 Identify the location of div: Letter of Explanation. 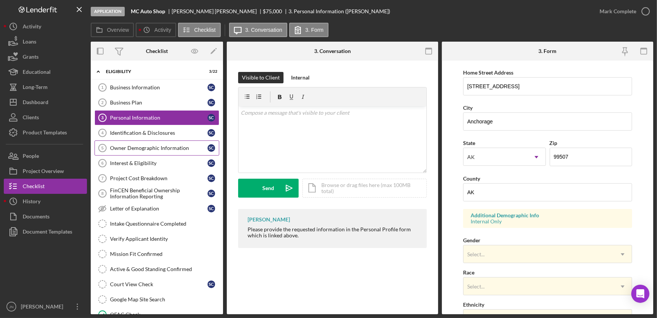
(159, 208).